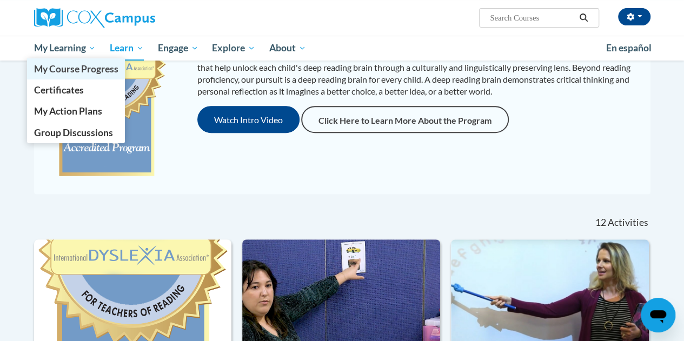  Describe the element at coordinates (629, 48) in the screenshot. I see `a: En español` at that location.